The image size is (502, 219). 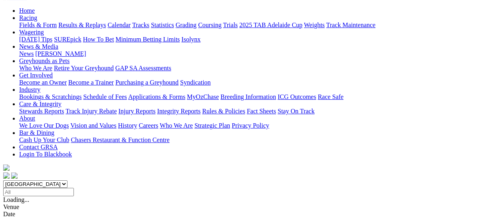 I want to click on a: Coursing, so click(x=210, y=25).